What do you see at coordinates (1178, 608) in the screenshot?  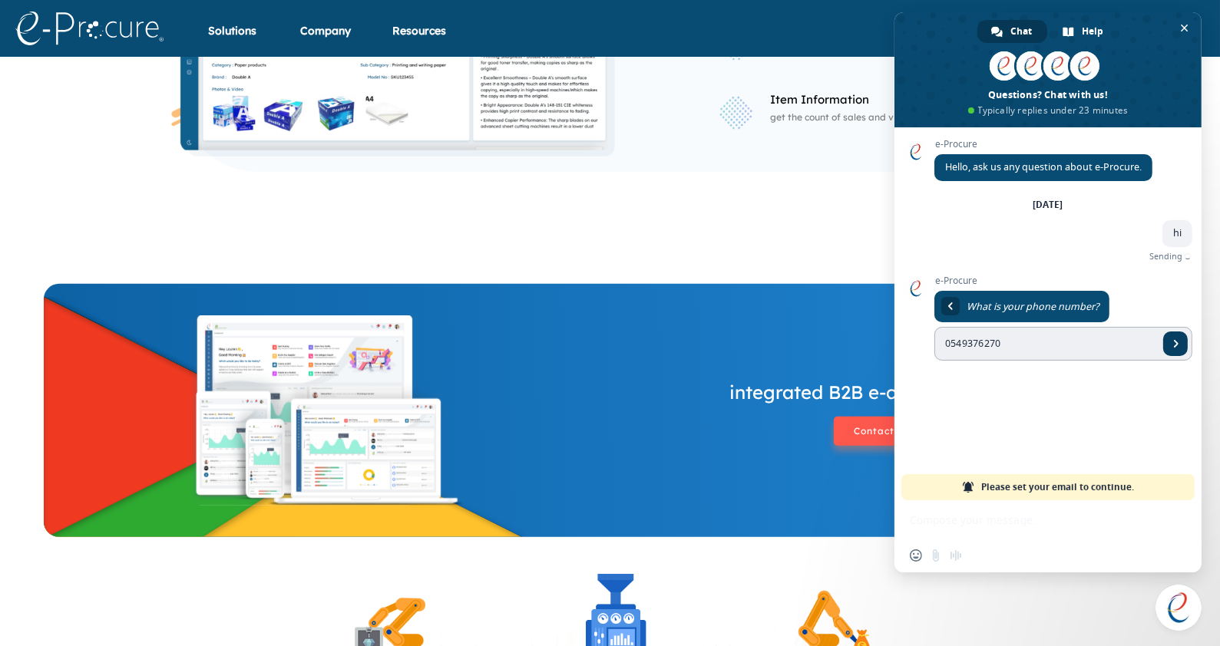 I see `div: Close chat` at bounding box center [1178, 608].